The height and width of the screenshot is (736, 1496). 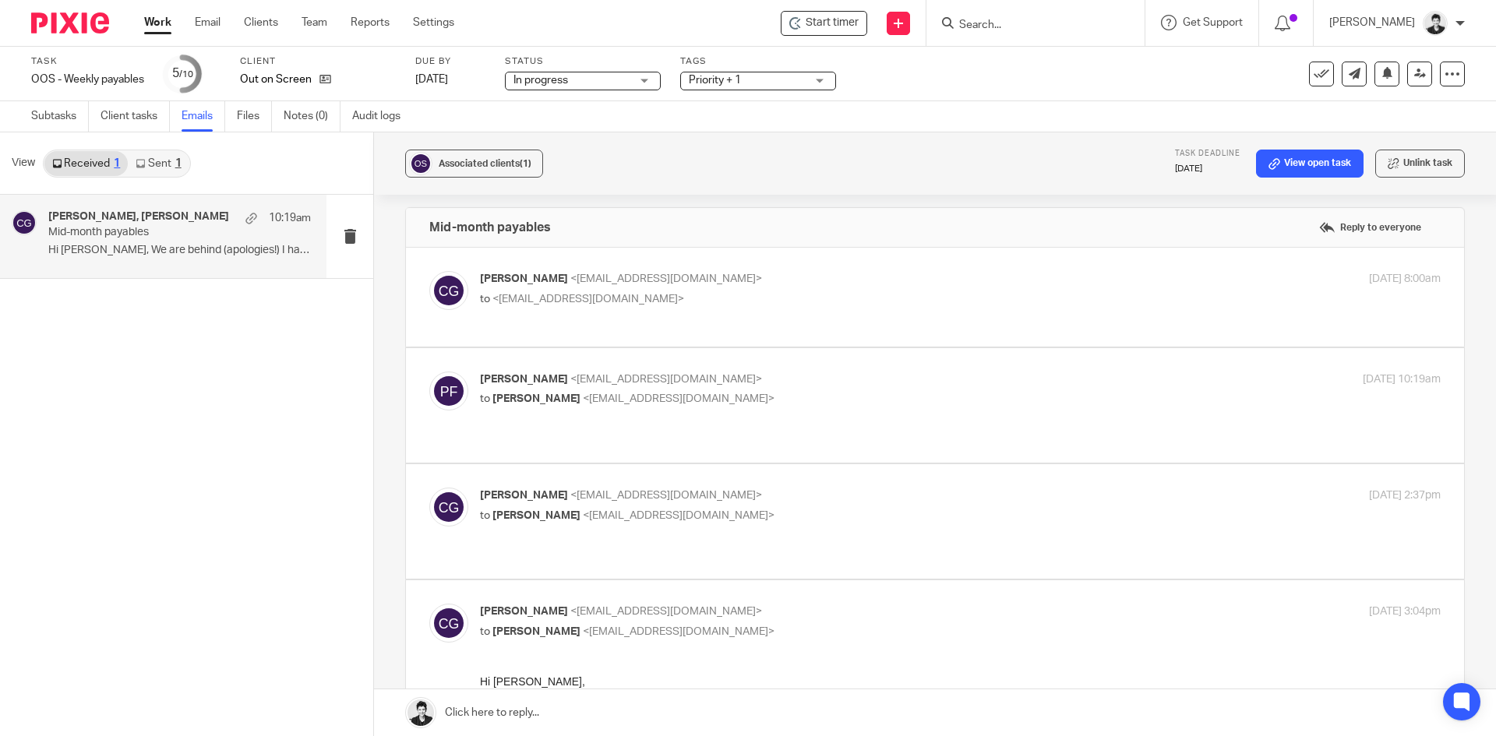 I want to click on p: Out on Screen, so click(x=276, y=79).